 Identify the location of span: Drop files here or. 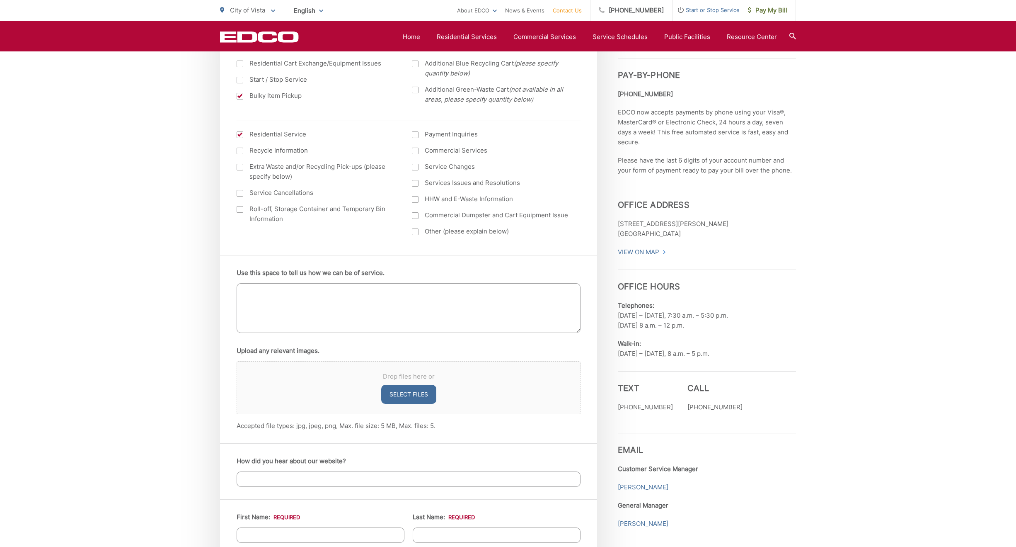
(409, 376).